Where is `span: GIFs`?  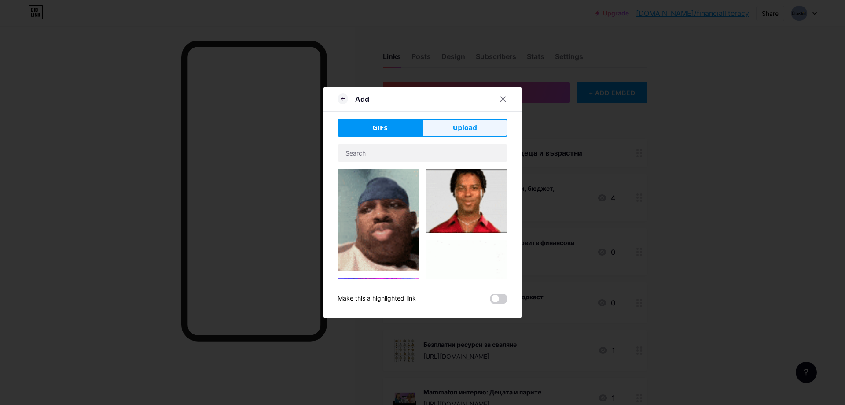
span: GIFs is located at coordinates (380, 128).